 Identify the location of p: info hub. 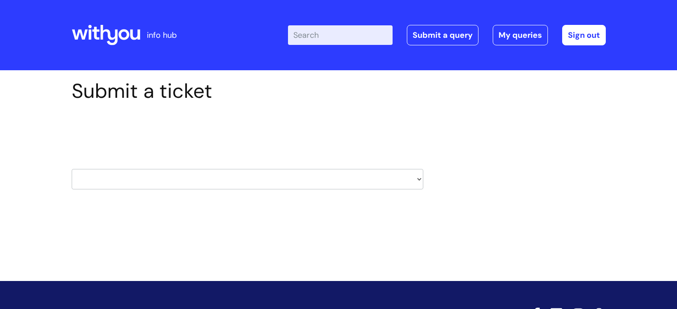
(162, 35).